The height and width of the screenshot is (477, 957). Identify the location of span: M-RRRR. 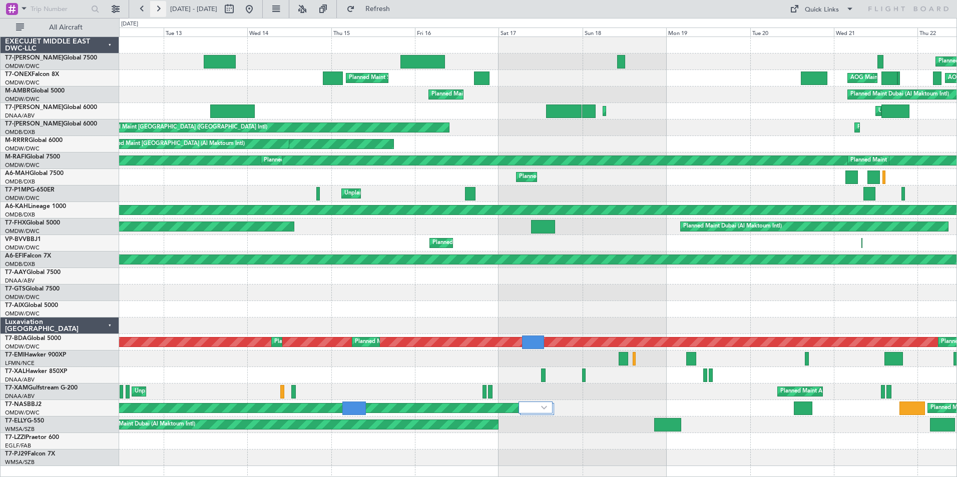
(17, 141).